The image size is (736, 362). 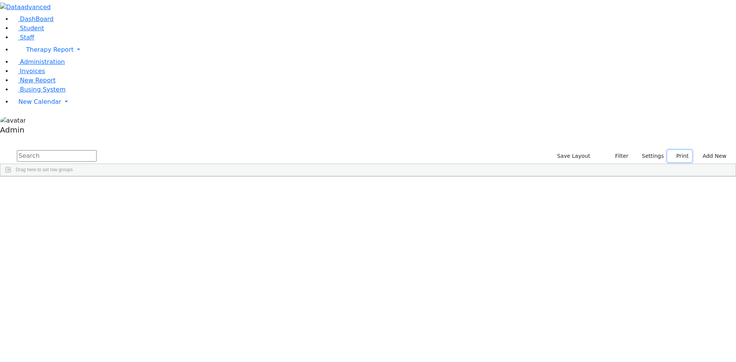 What do you see at coordinates (618, 156) in the screenshot?
I see `button: Filter` at bounding box center [618, 156].